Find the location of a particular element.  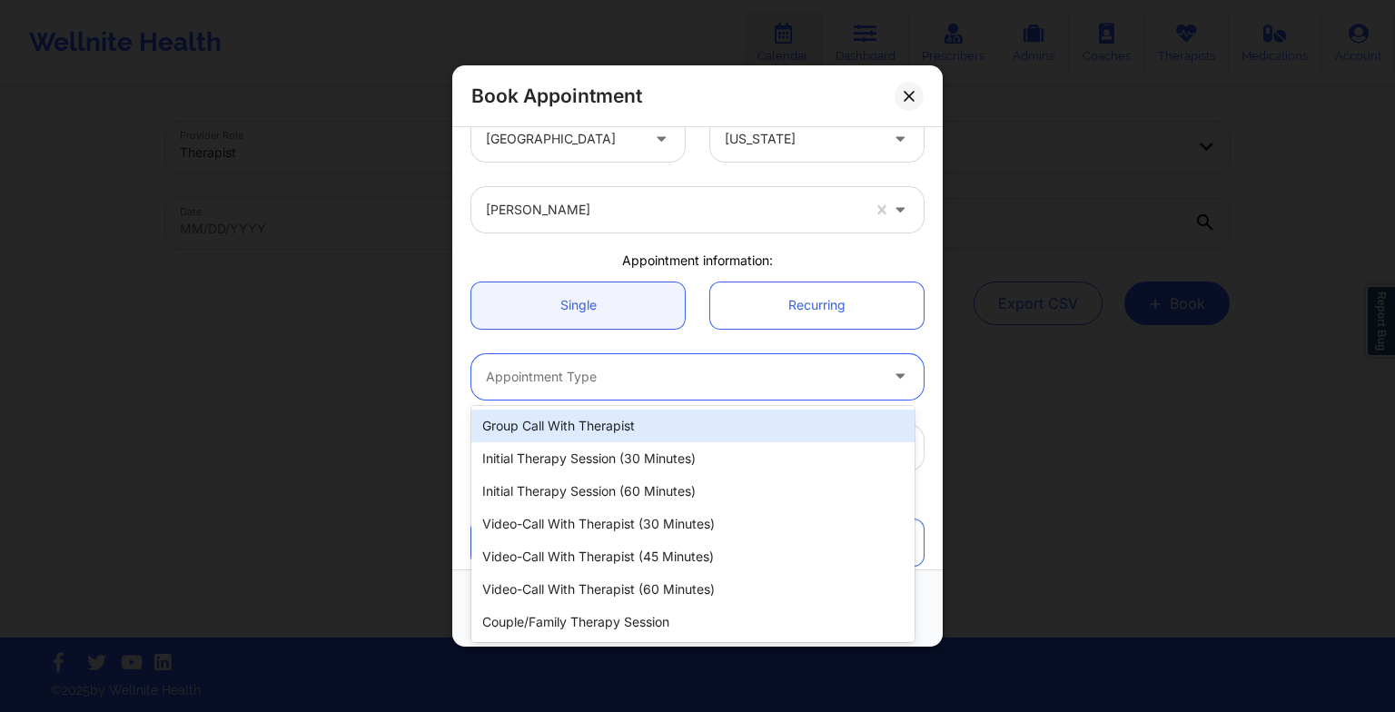

div: Initial Therapy Session (30 minutes) is located at coordinates (693, 459).